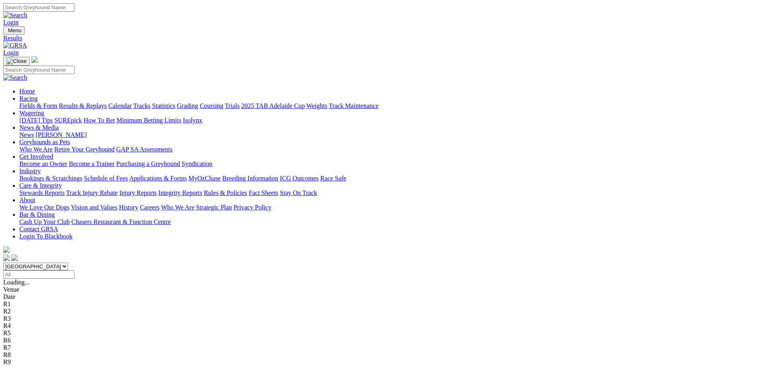  Describe the element at coordinates (92, 164) in the screenshot. I see `a: Become a Trainer` at that location.